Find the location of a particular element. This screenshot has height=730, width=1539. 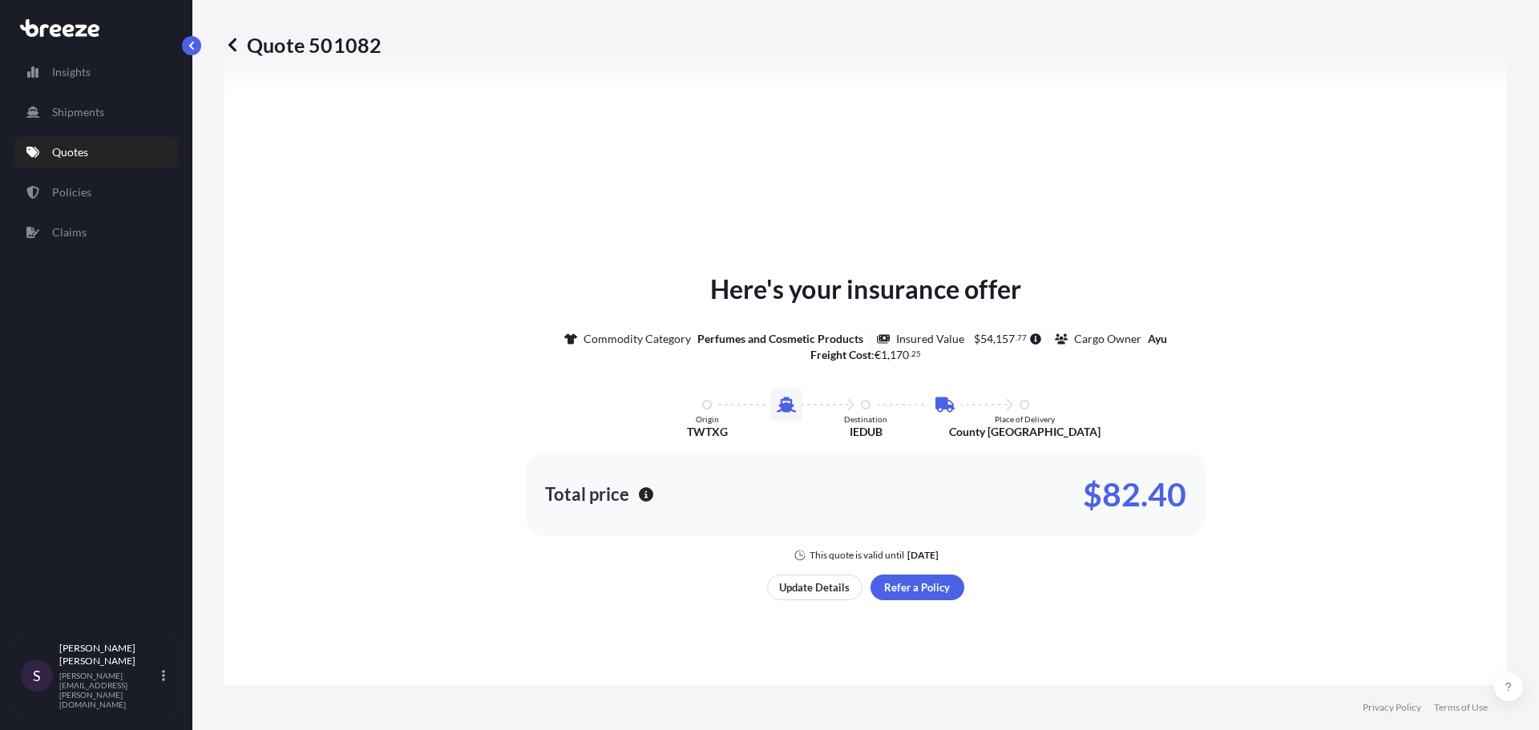

p: Shipments is located at coordinates (78, 112).